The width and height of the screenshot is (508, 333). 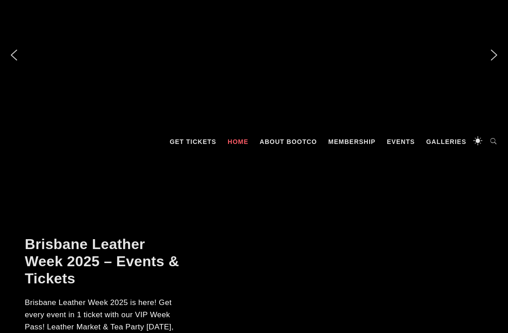 I want to click on a: Galleries, so click(x=446, y=142).